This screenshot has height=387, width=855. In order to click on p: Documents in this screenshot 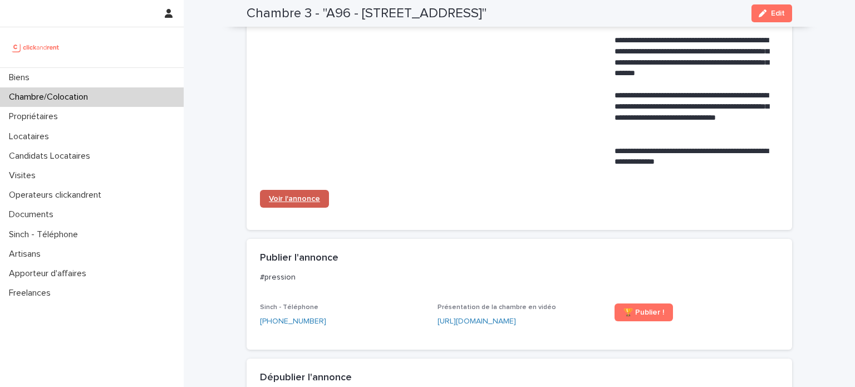, I will do `click(33, 214)`.